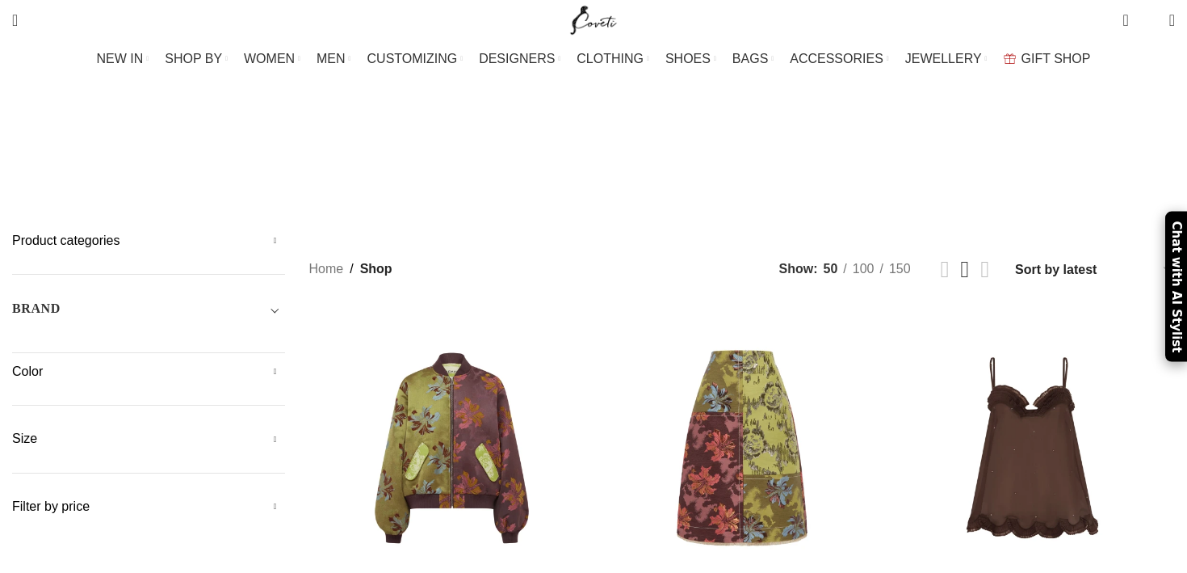  Describe the element at coordinates (1010, 58) in the screenshot. I see `img: GiftBag` at that location.